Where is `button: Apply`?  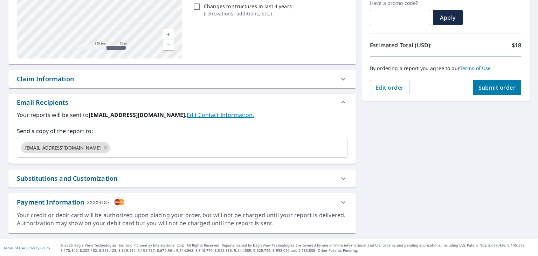 button: Apply is located at coordinates (448, 18).